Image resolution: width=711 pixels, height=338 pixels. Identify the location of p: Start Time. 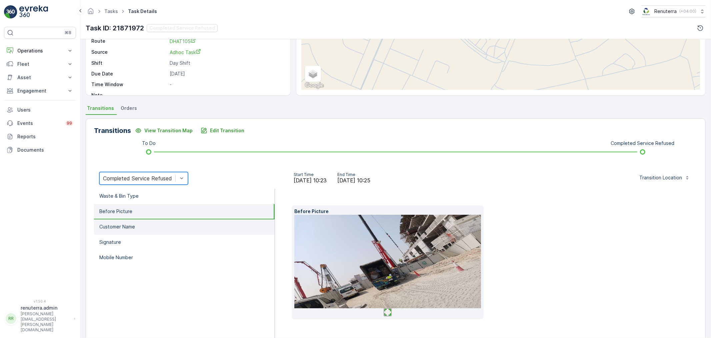
(310, 174).